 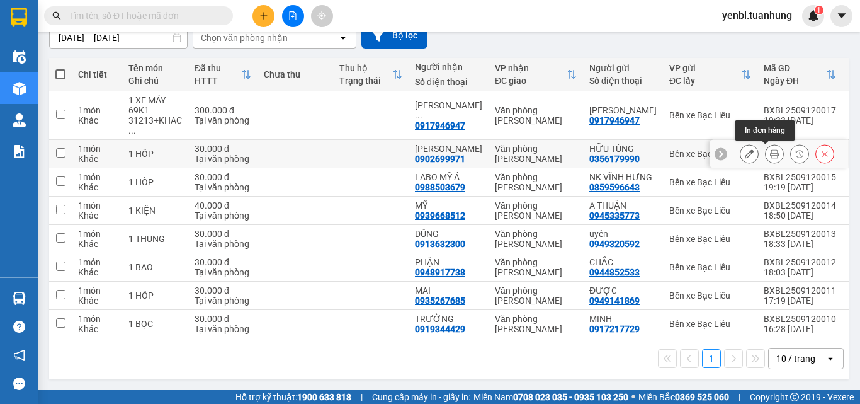 I want to click on div: In đơn hàng, so click(x=765, y=130).